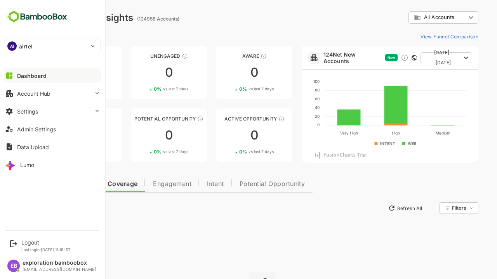 This screenshot has width=497, height=279. I want to click on span: Potential Opportunity, so click(245, 184).